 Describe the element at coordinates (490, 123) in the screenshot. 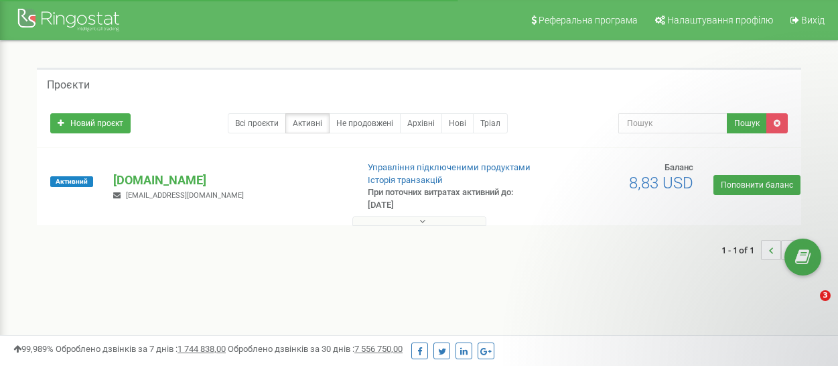

I see `a: Тріал` at that location.